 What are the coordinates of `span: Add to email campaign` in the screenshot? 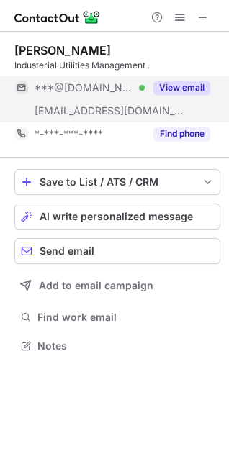 It's located at (96, 286).